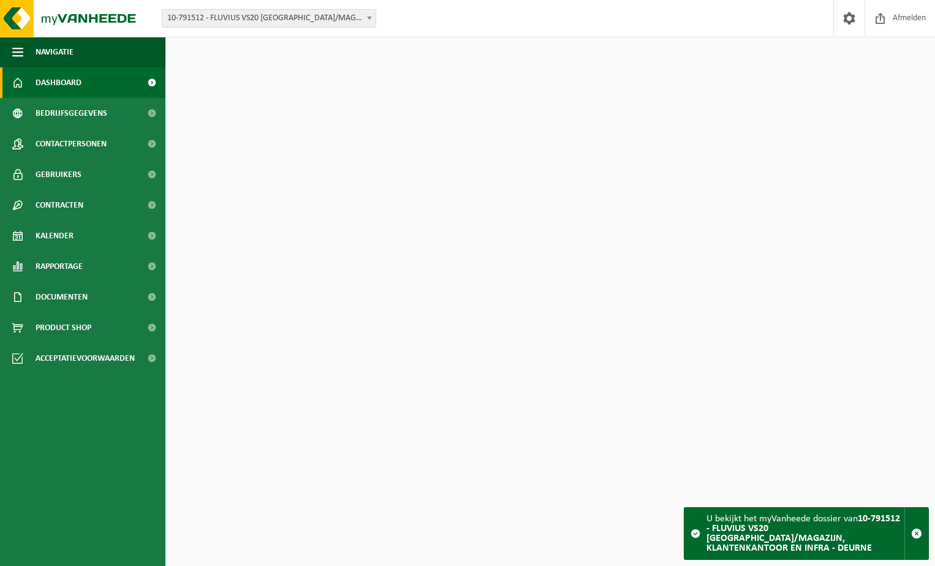 The image size is (935, 566). Describe the element at coordinates (59, 205) in the screenshot. I see `span: Contracten` at that location.